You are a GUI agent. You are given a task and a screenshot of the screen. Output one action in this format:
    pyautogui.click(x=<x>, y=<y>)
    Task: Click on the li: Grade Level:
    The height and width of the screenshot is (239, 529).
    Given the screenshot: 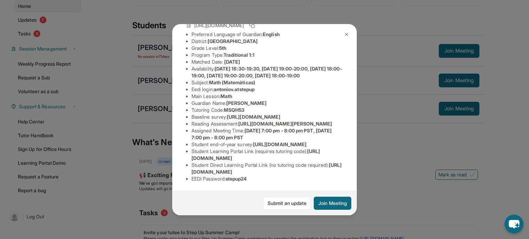 What is the action you would take?
    pyautogui.click(x=267, y=48)
    